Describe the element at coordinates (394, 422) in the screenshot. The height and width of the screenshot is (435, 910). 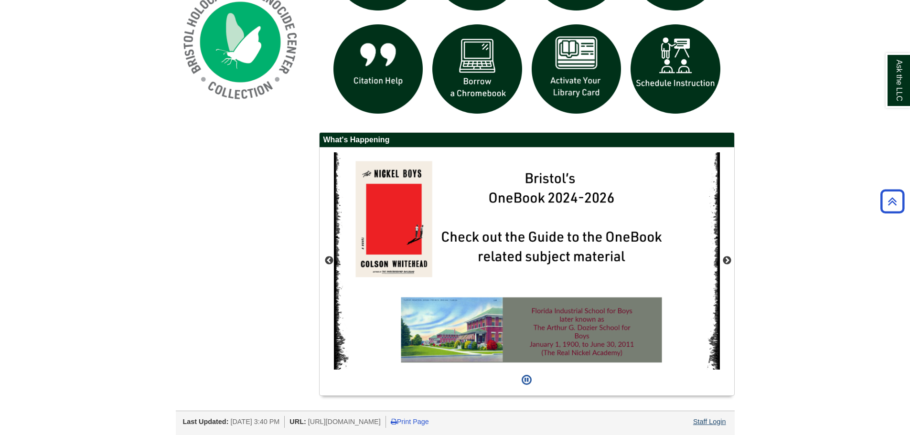
I see `i: Print Page` at that location.